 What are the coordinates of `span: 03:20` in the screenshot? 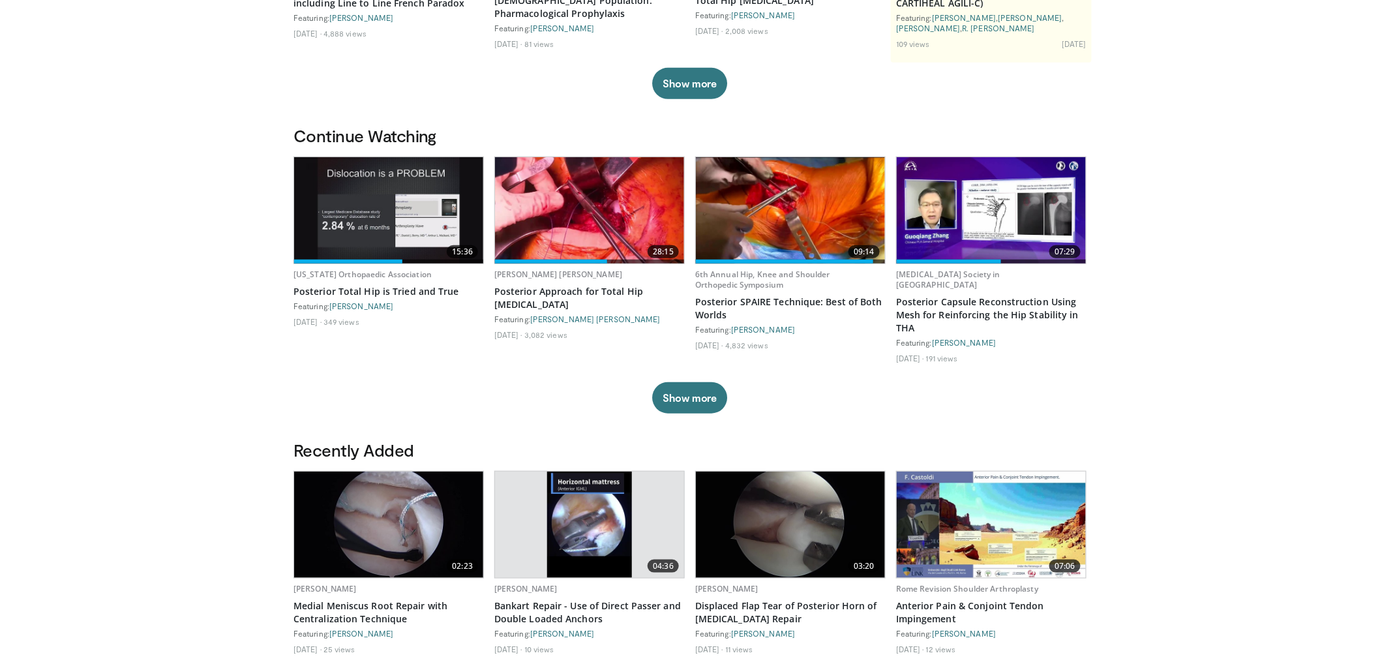 It's located at (864, 566).